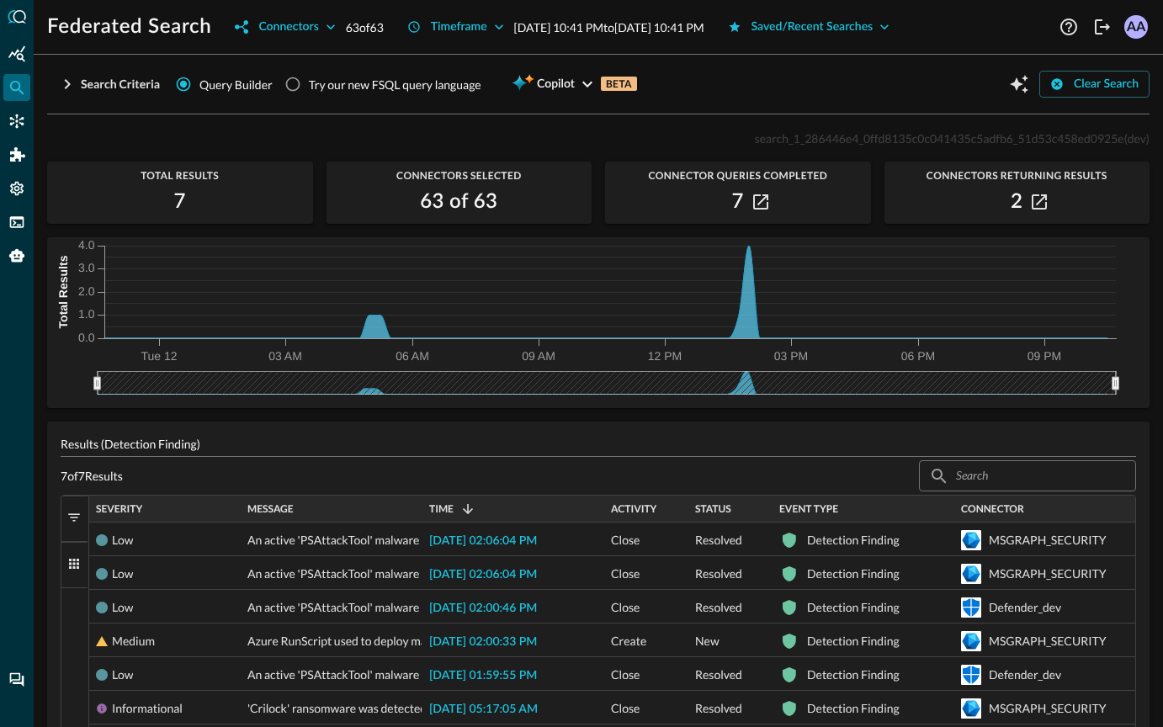 The image size is (1163, 727). What do you see at coordinates (270, 509) in the screenshot?
I see `span: Message` at bounding box center [270, 509].